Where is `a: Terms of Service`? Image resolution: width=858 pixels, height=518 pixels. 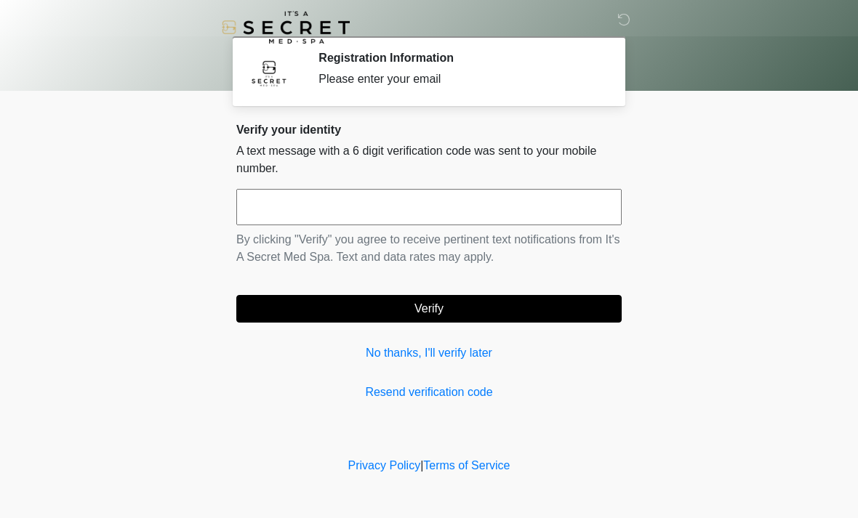 a: Terms of Service is located at coordinates (466, 465).